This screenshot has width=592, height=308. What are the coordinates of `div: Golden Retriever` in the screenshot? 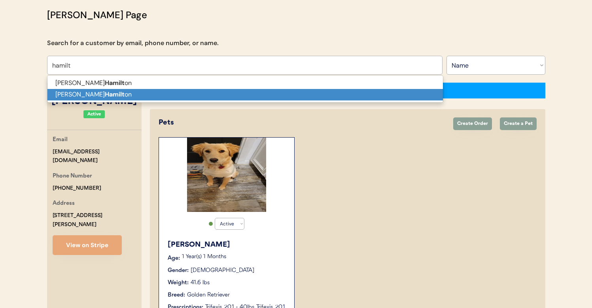 It's located at (209, 295).